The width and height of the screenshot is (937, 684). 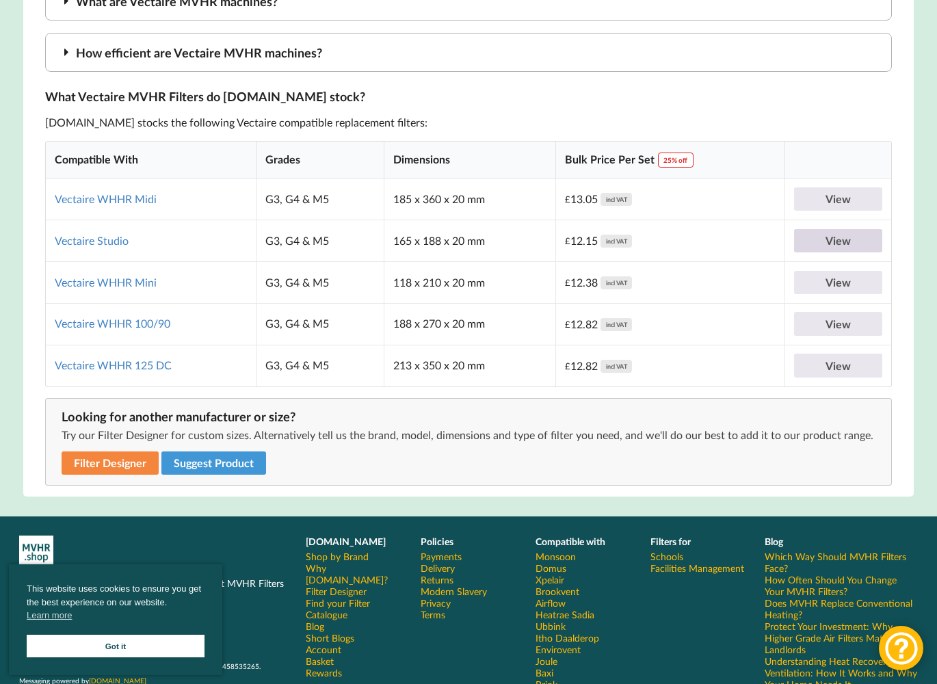 I want to click on a: Account, so click(x=324, y=649).